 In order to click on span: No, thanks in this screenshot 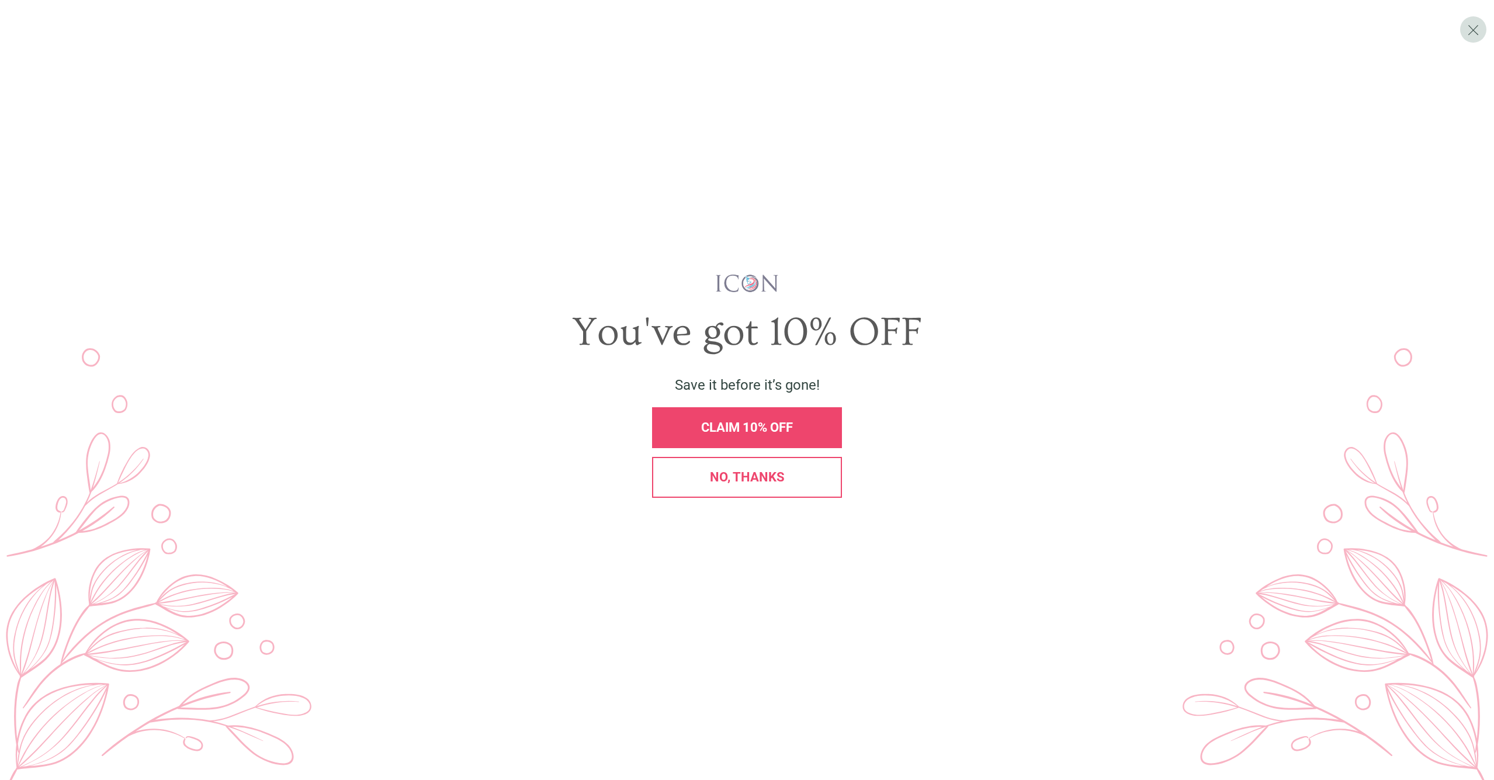, I will do `click(747, 477)`.